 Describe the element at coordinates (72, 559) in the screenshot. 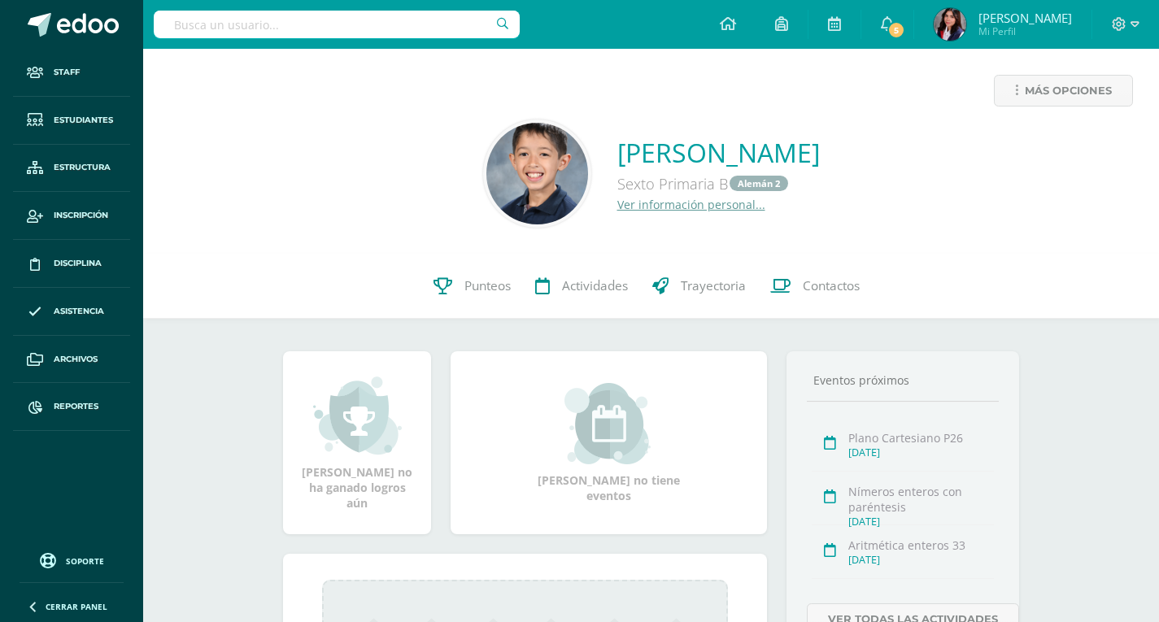

I see `a: Soporte` at that location.